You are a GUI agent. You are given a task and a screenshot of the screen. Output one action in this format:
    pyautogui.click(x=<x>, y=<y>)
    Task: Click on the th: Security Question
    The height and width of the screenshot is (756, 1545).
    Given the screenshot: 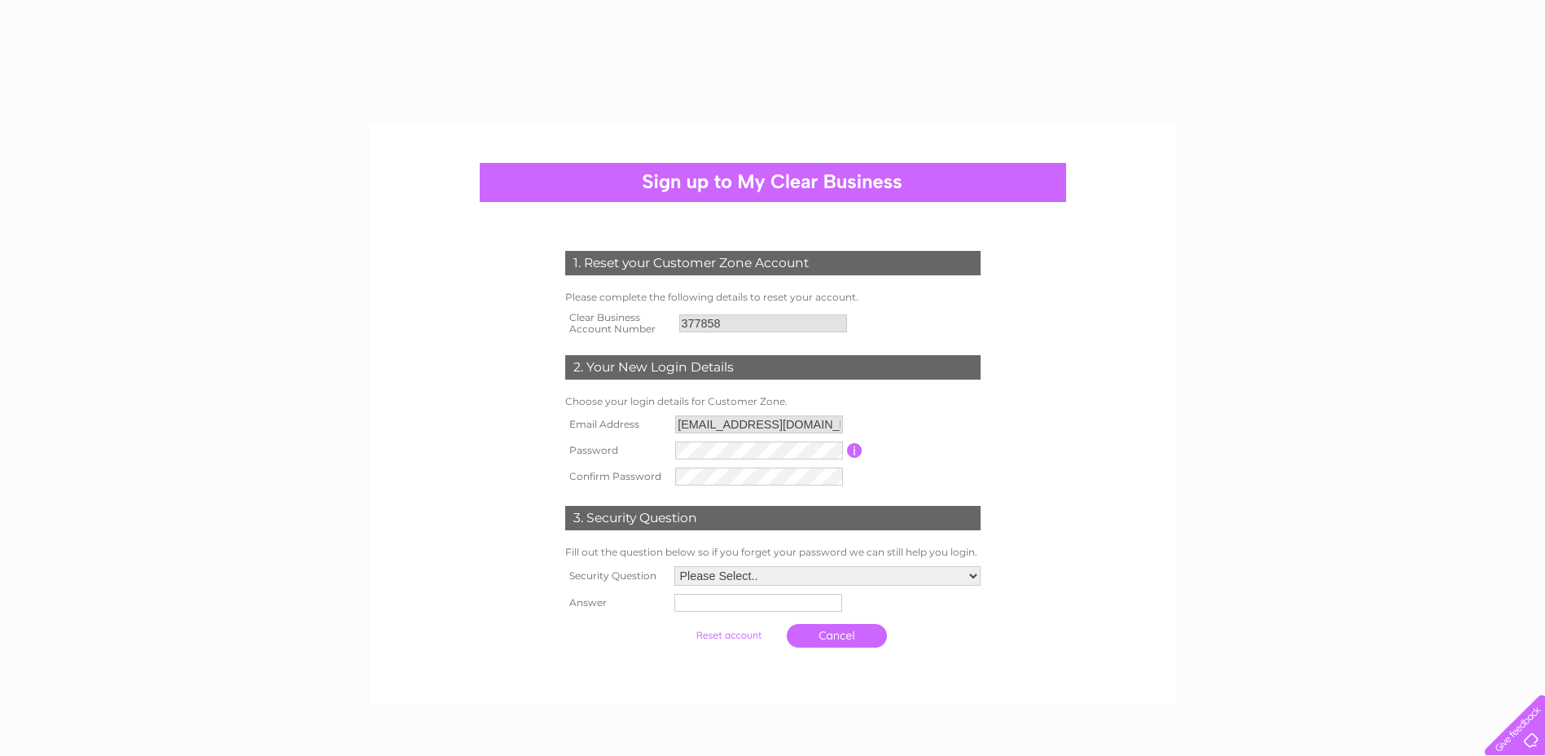 What is the action you would take?
    pyautogui.click(x=616, y=576)
    